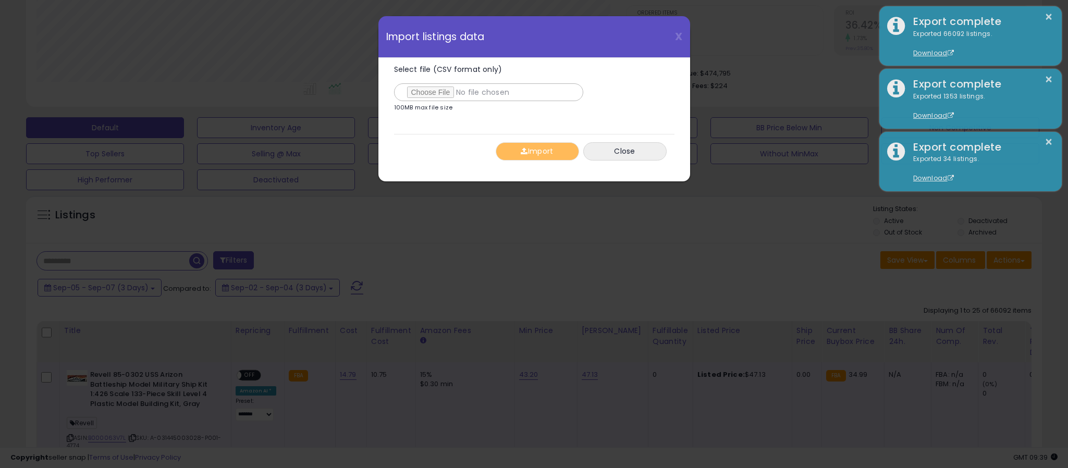 This screenshot has height=468, width=1068. I want to click on div: Exported 1353 listings., so click(980, 106).